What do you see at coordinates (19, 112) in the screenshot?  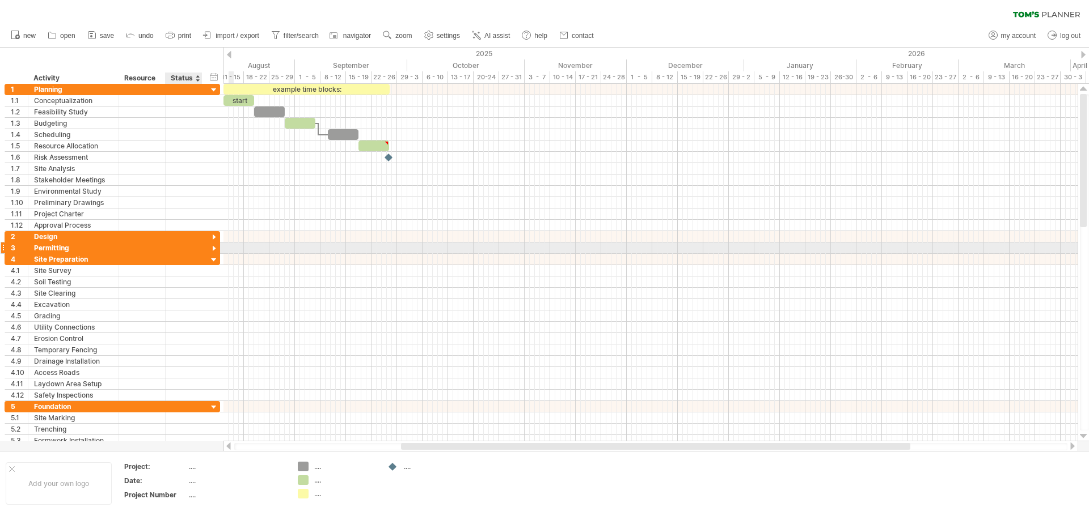 I see `div: 1.2` at bounding box center [19, 112].